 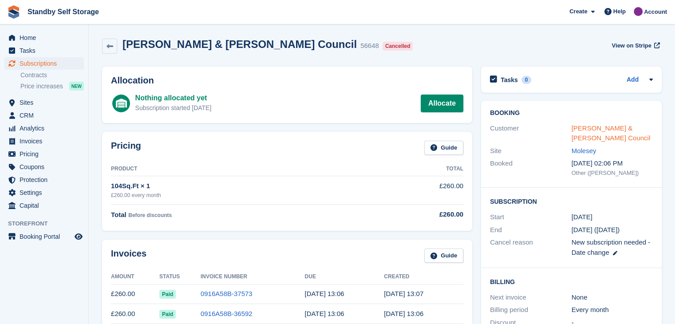 I want to click on span: Before discounts, so click(x=150, y=215).